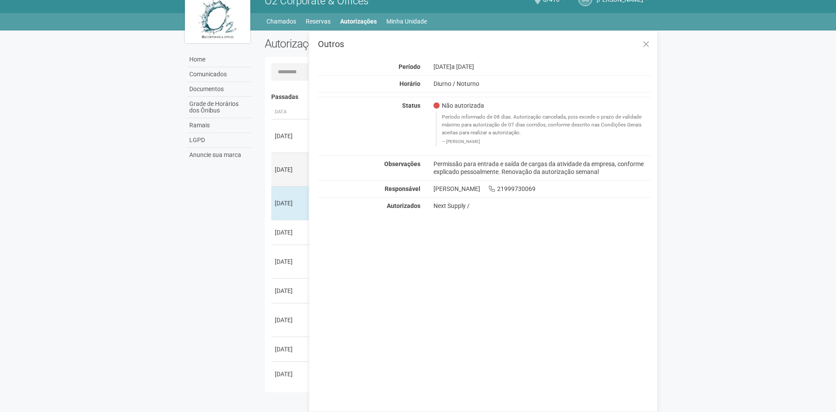 The height and width of the screenshot is (412, 836). What do you see at coordinates (403, 189) in the screenshot?
I see `strong: Responsável` at bounding box center [403, 189].